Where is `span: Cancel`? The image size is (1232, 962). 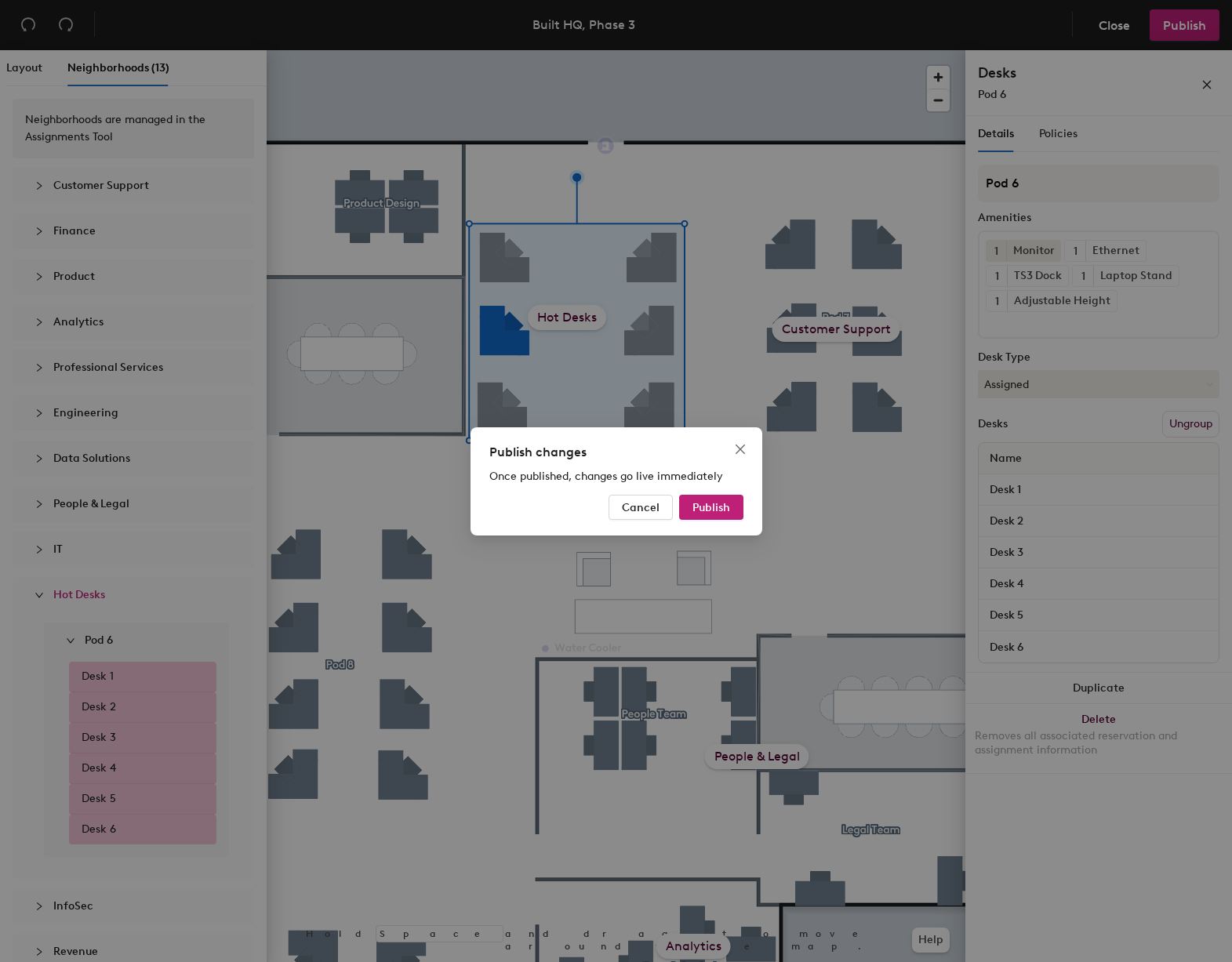 span: Cancel is located at coordinates (641, 507).